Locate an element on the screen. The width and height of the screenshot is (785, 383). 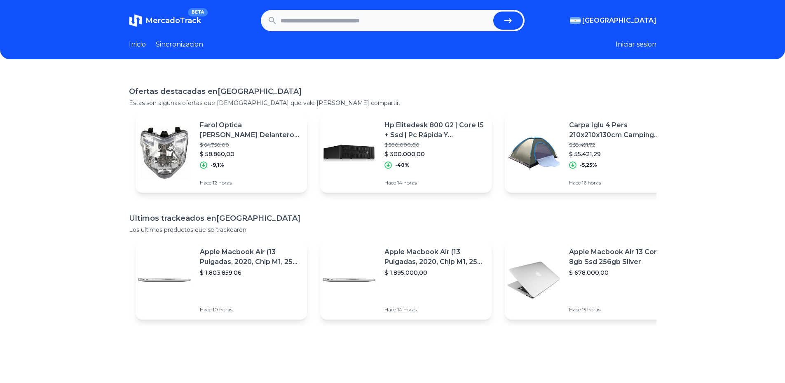
a: Featured imageCarpa Iglu 4 Pers 210x210x130cm Camping Easy Set + Bolso Gtp$ 58.491,72$ 55.421,29-... is located at coordinates (591, 153).